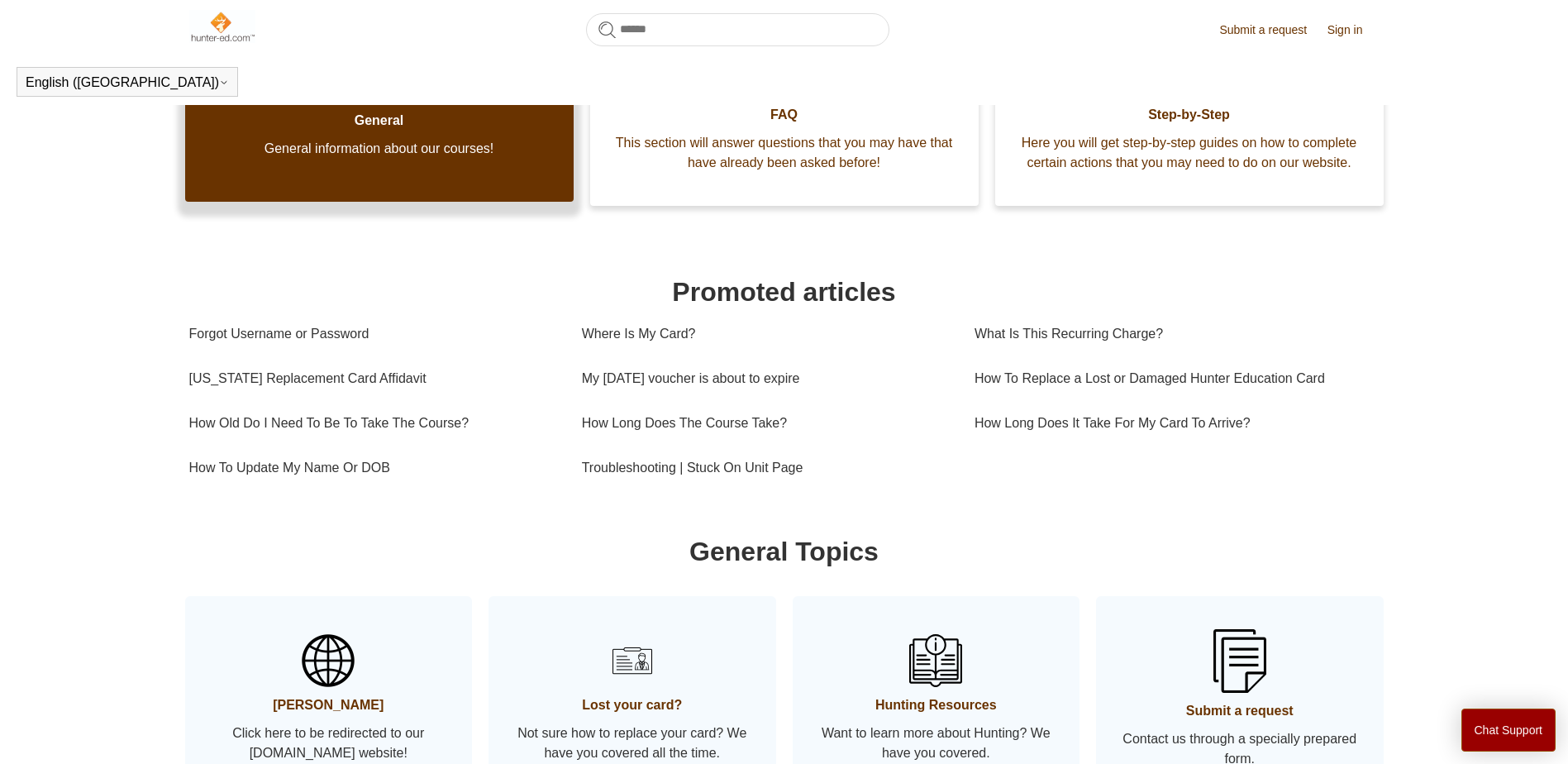 Image resolution: width=1568 pixels, height=764 pixels. What do you see at coordinates (1508, 730) in the screenshot?
I see `div: Chat Support` at bounding box center [1508, 730].